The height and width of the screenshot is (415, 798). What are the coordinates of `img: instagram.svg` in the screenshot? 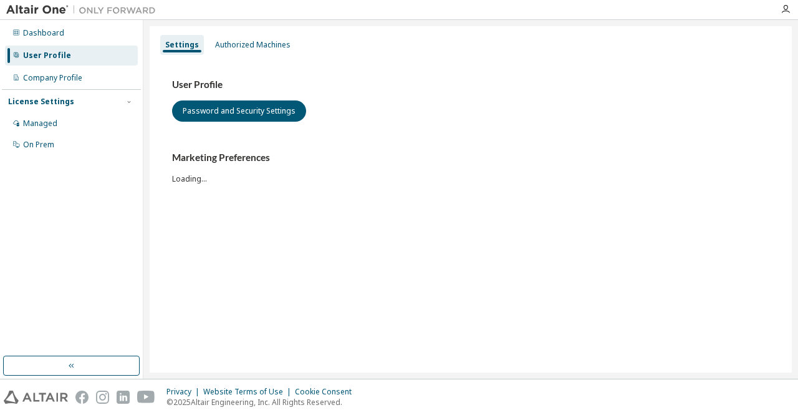 It's located at (102, 397).